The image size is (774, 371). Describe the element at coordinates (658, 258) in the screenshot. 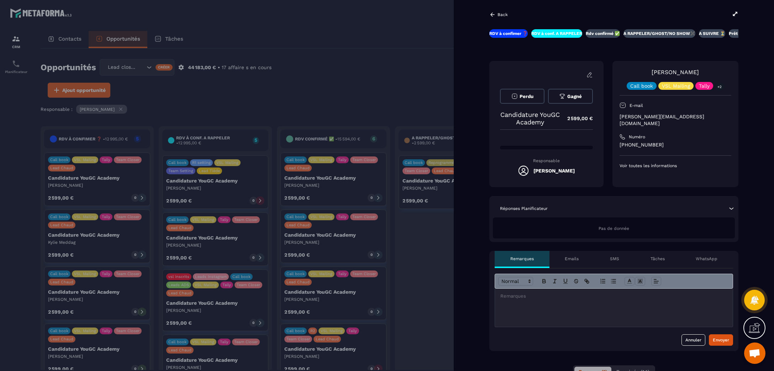

I see `p: Tâches` at that location.